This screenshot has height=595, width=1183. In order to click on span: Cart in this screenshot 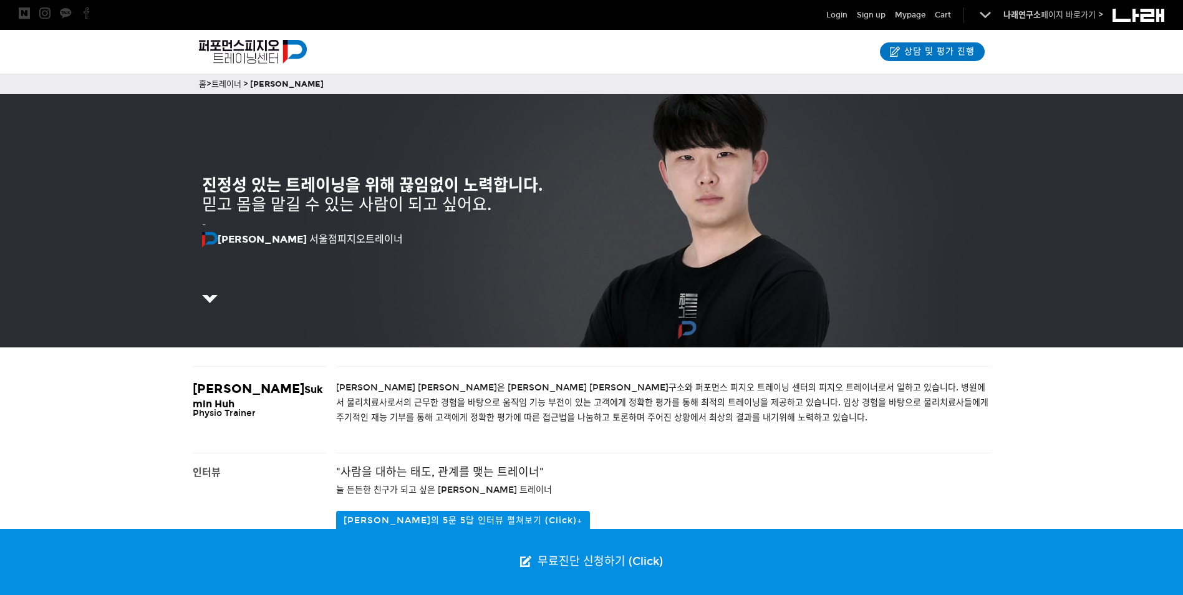, I will do `click(943, 15)`.